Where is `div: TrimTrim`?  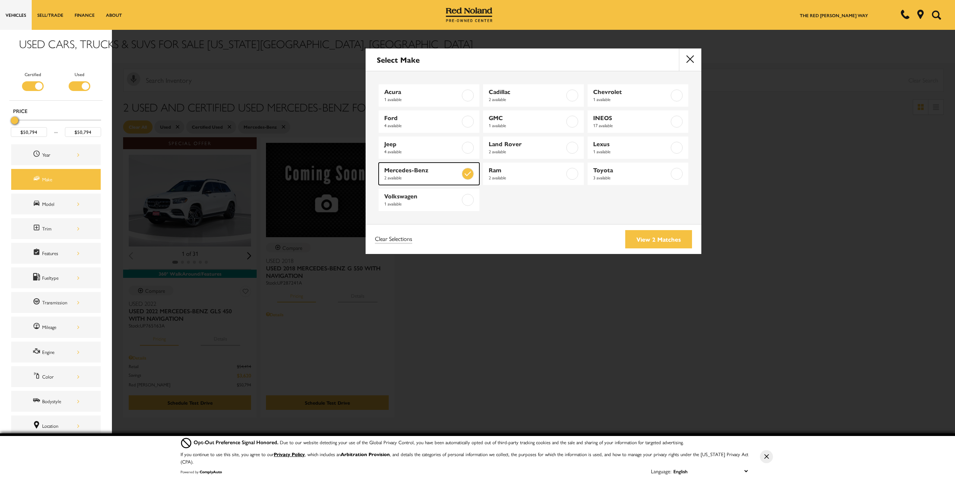
div: TrimTrim is located at coordinates (56, 229).